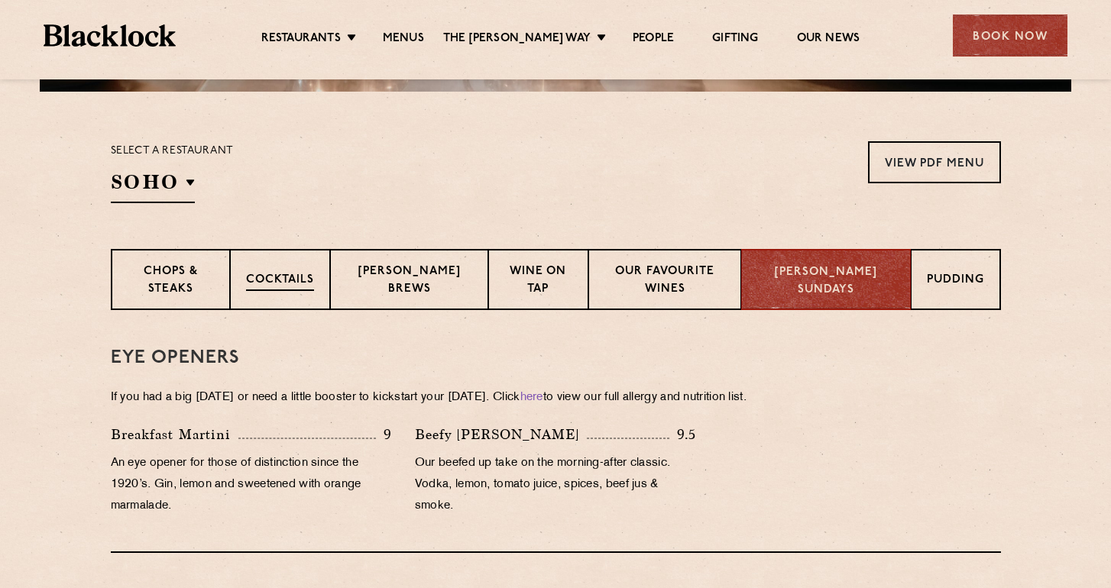 This screenshot has height=588, width=1111. Describe the element at coordinates (1010, 35) in the screenshot. I see `div: Book Now` at that location.